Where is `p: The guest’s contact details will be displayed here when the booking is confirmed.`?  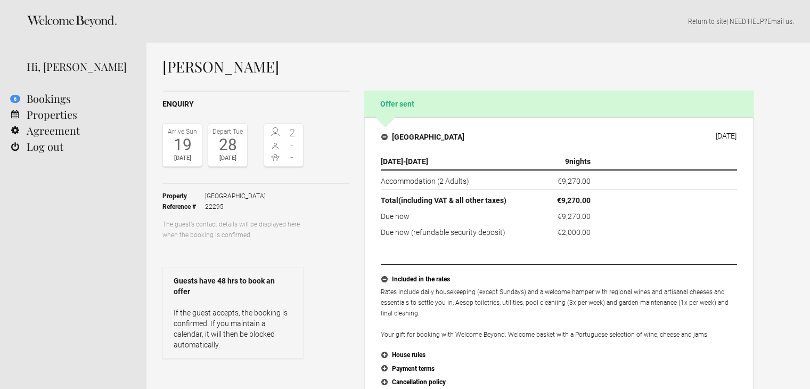 p: The guest’s contact details will be displayed here when the booking is confirmed. is located at coordinates (233, 229).